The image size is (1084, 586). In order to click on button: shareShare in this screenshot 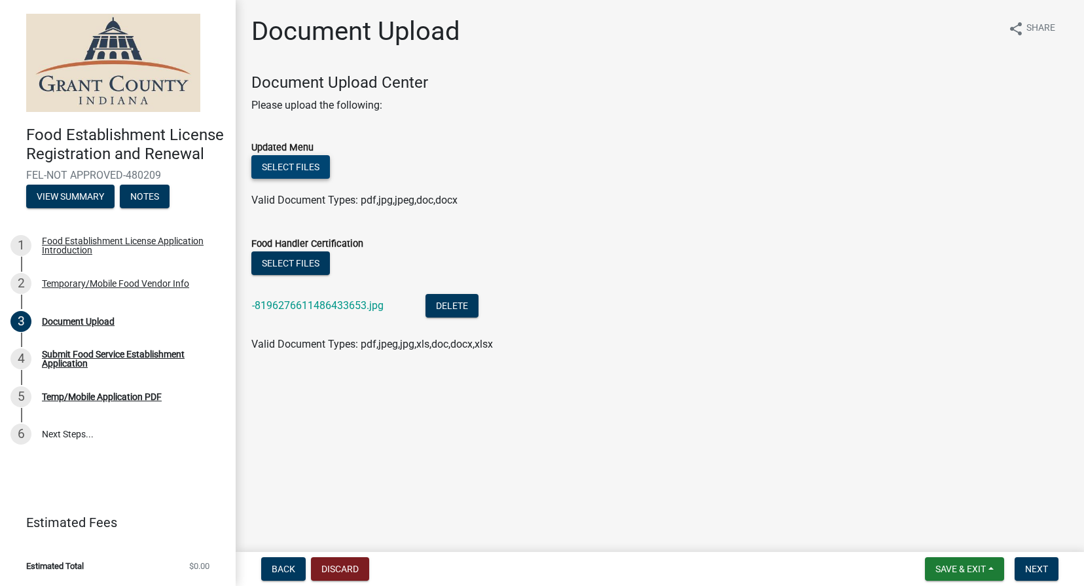, I will do `click(1032, 28)`.